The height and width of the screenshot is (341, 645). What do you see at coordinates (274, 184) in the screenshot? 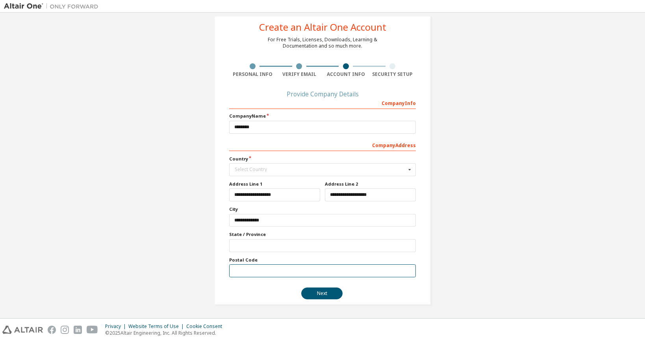
I see `label: Address Line 1` at bounding box center [274, 184].